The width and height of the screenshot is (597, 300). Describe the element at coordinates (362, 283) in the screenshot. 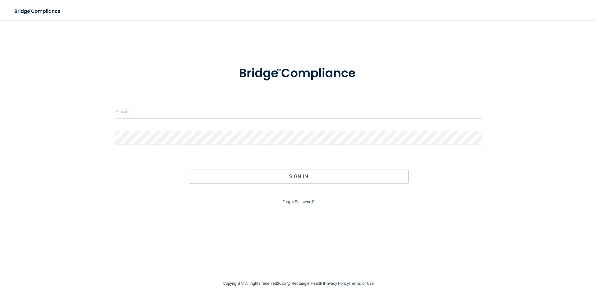

I see `a: Terms of Use` at that location.